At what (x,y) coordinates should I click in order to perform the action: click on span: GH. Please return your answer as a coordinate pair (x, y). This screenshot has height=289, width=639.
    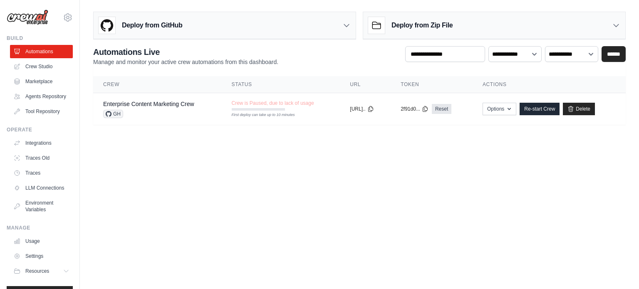
    Looking at the image, I should click on (113, 114).